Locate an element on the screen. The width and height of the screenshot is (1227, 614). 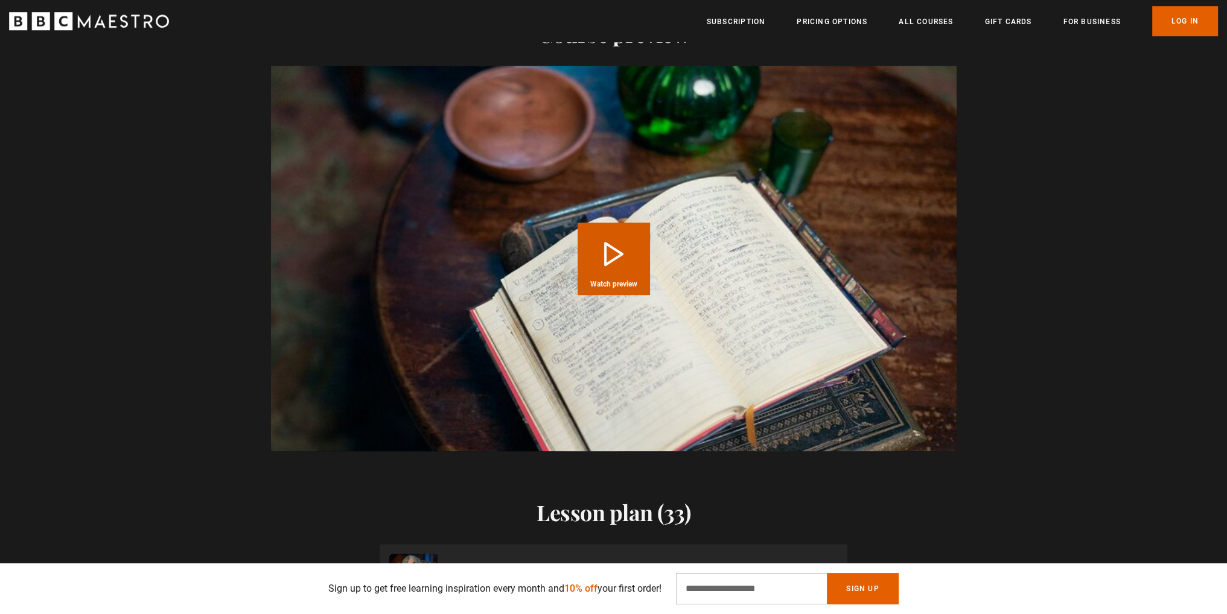
span: 10% off is located at coordinates (580, 588).